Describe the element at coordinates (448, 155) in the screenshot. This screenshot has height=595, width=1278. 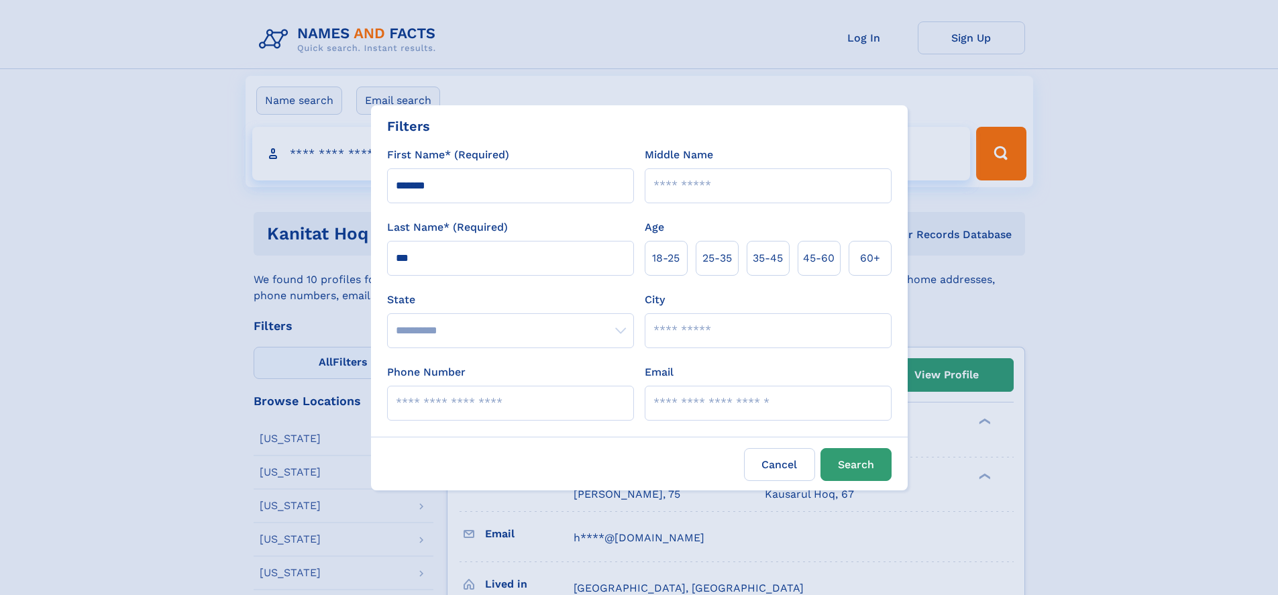
I see `label: First Name* (Required)` at that location.